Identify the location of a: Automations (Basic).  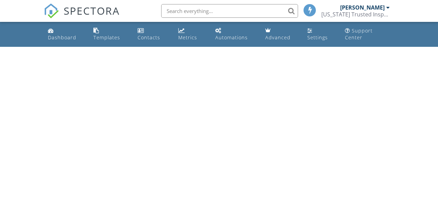
(235, 34).